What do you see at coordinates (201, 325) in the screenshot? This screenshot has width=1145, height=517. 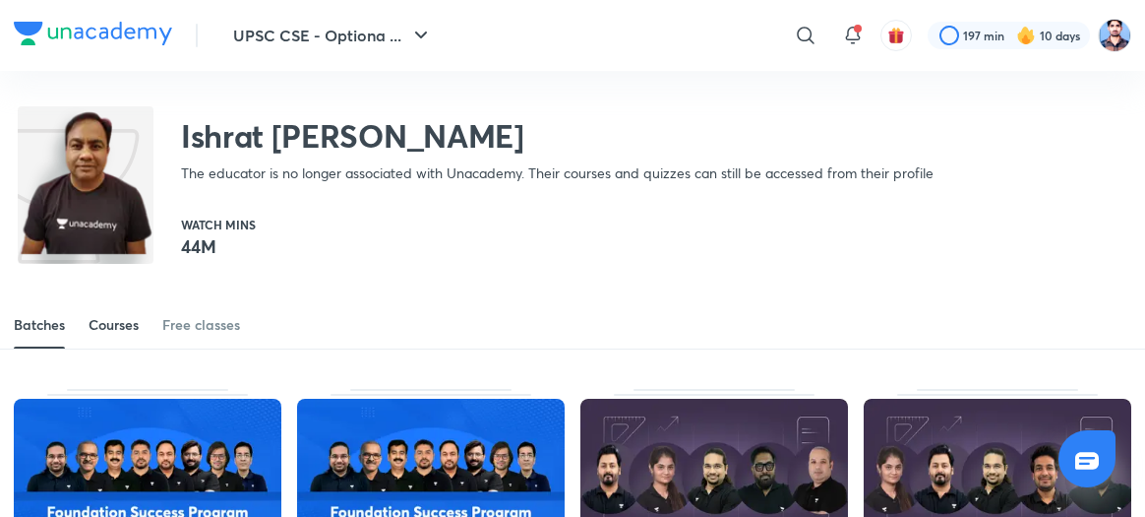 I see `a: Free classes` at bounding box center [201, 325].